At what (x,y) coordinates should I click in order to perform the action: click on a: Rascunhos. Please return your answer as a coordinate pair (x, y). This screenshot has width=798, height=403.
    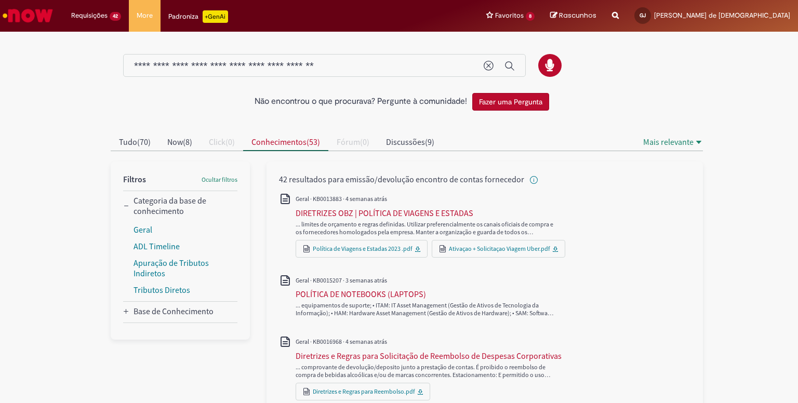
    Looking at the image, I should click on (573, 16).